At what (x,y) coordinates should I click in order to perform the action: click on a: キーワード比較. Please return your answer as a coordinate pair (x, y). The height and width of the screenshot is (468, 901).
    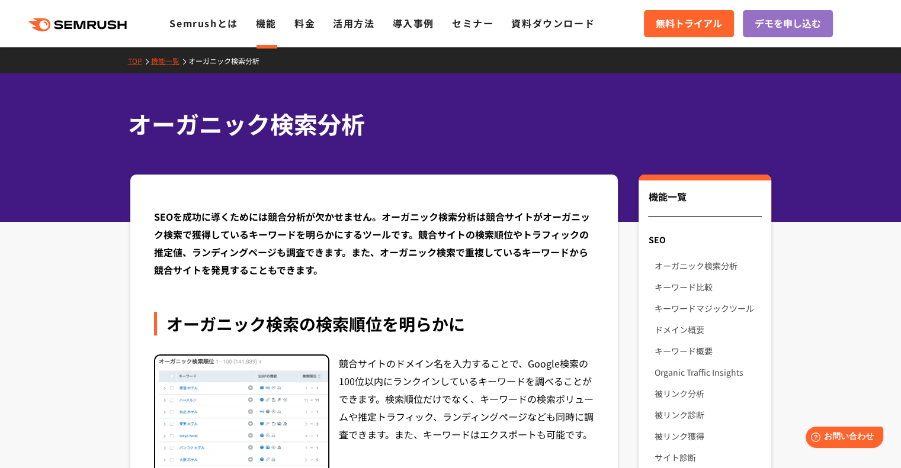
    Looking at the image, I should click on (707, 287).